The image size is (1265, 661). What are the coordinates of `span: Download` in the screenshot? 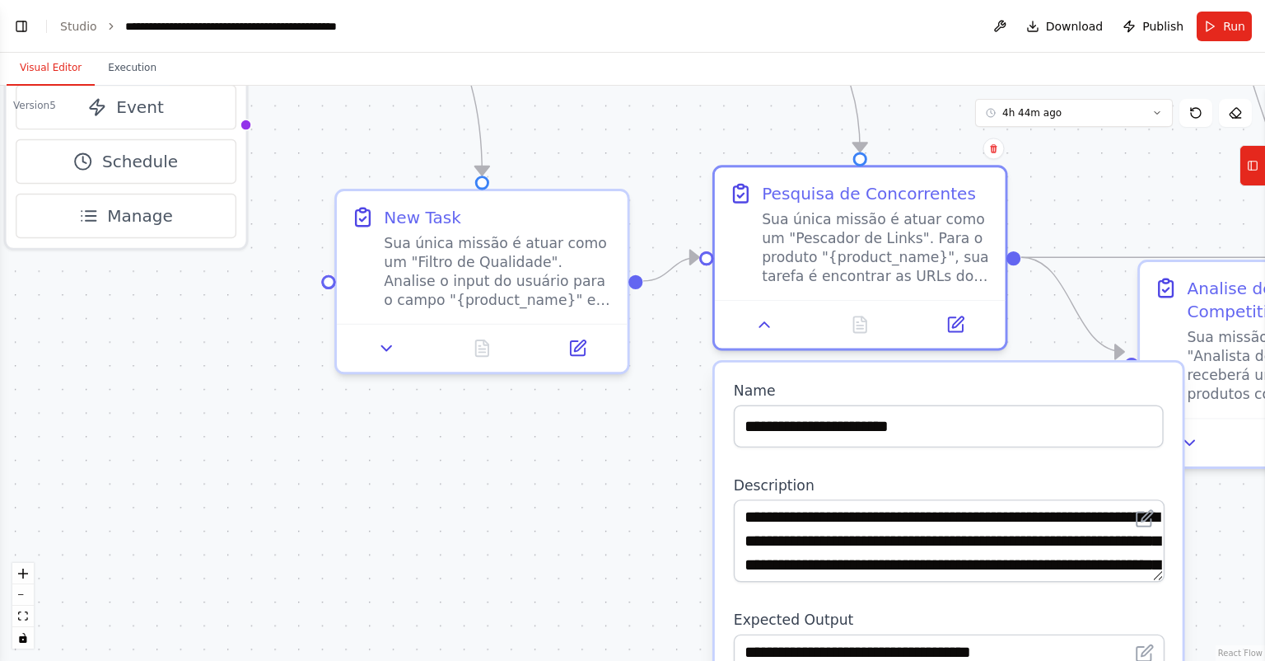 It's located at (1075, 26).